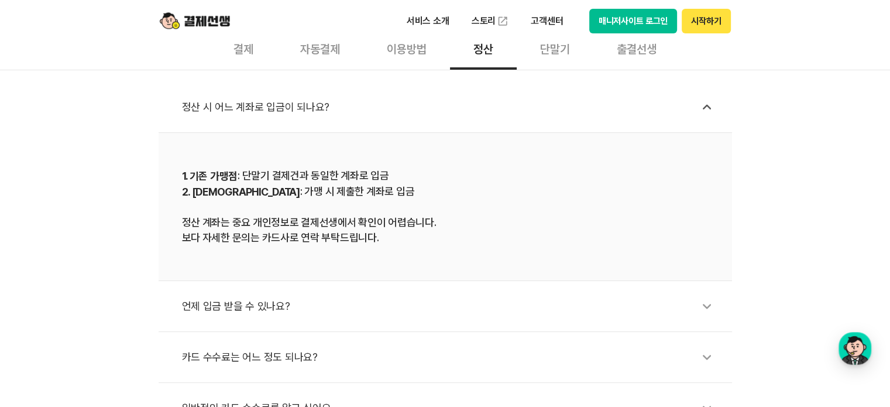  What do you see at coordinates (490, 21) in the screenshot?
I see `a: 스토리` at bounding box center [490, 21].